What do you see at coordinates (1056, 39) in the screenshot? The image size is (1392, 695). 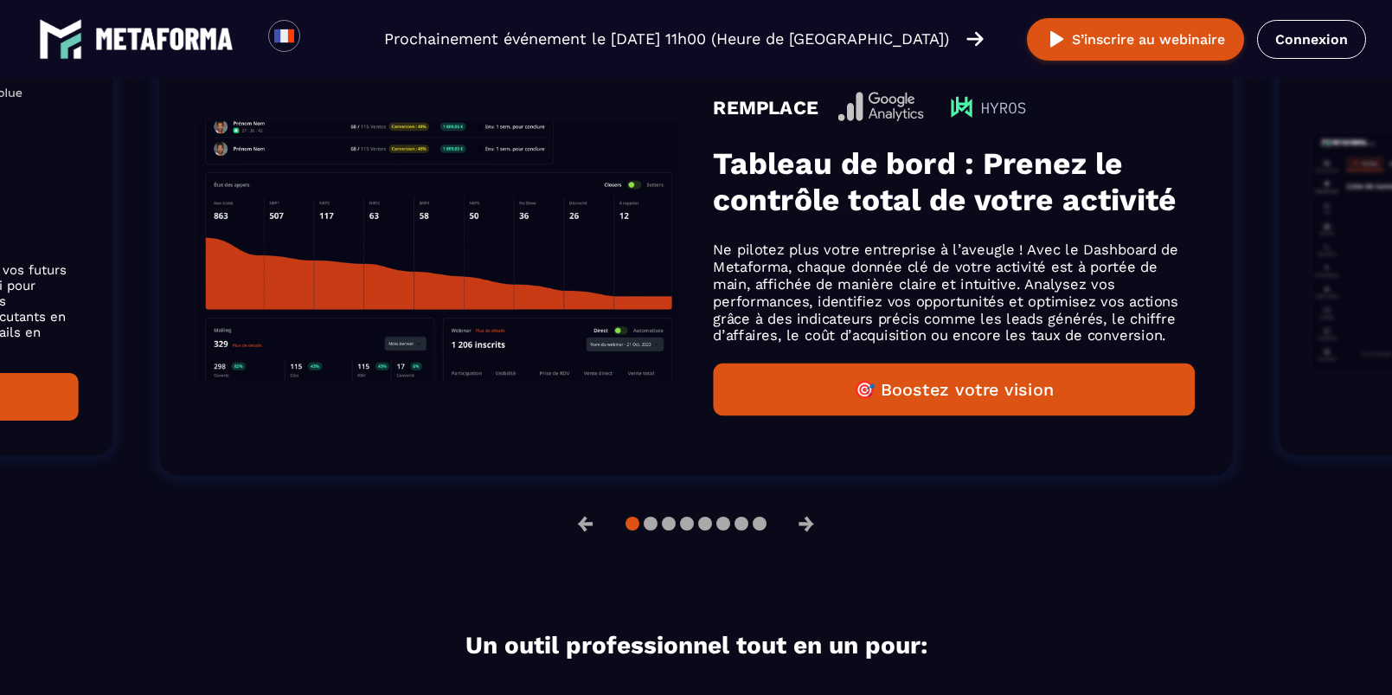 I see `img: play` at bounding box center [1056, 39].